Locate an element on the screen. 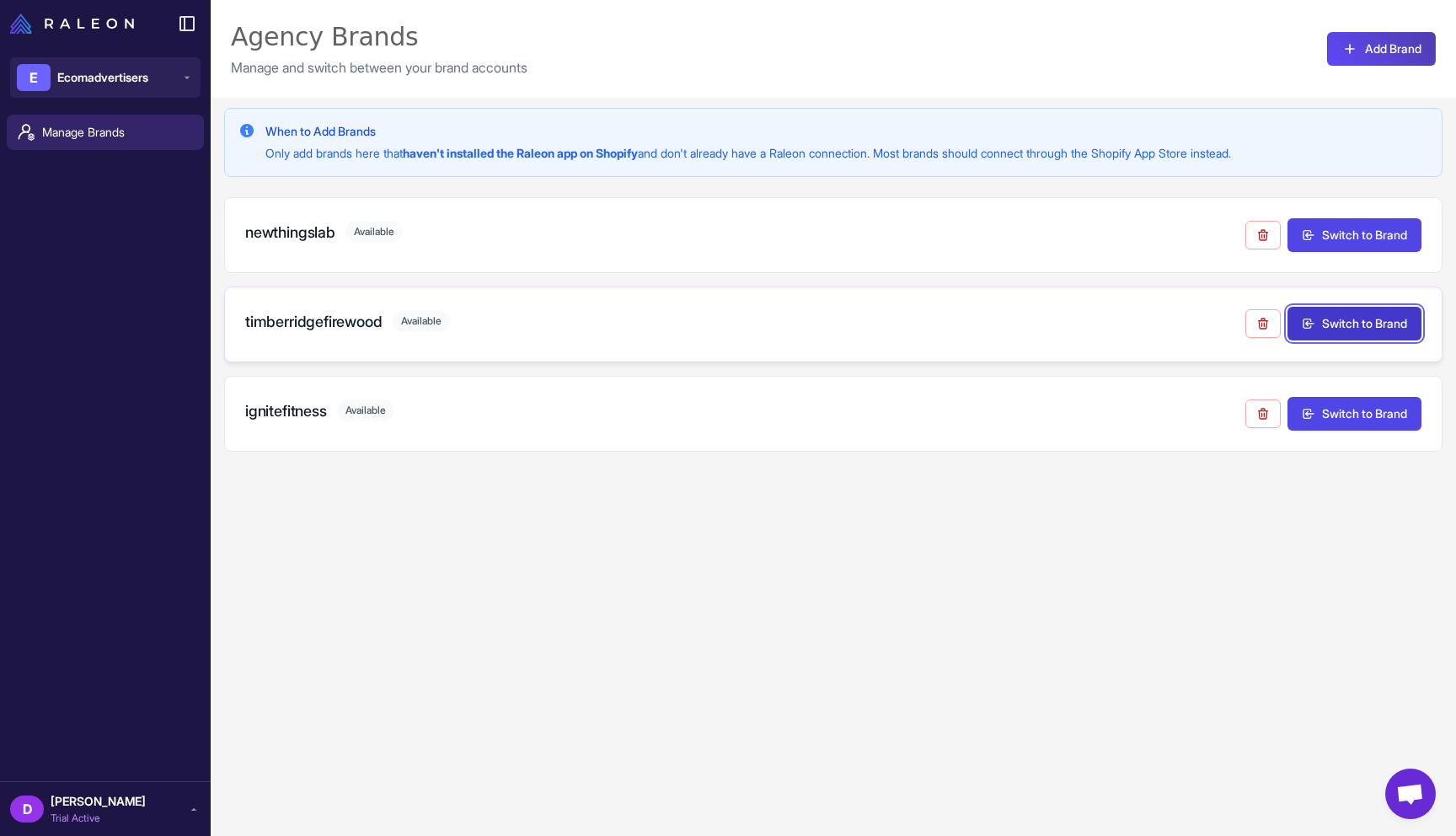  strong: haven't installed the Raleon app on Shopify is located at coordinates (520, 152).